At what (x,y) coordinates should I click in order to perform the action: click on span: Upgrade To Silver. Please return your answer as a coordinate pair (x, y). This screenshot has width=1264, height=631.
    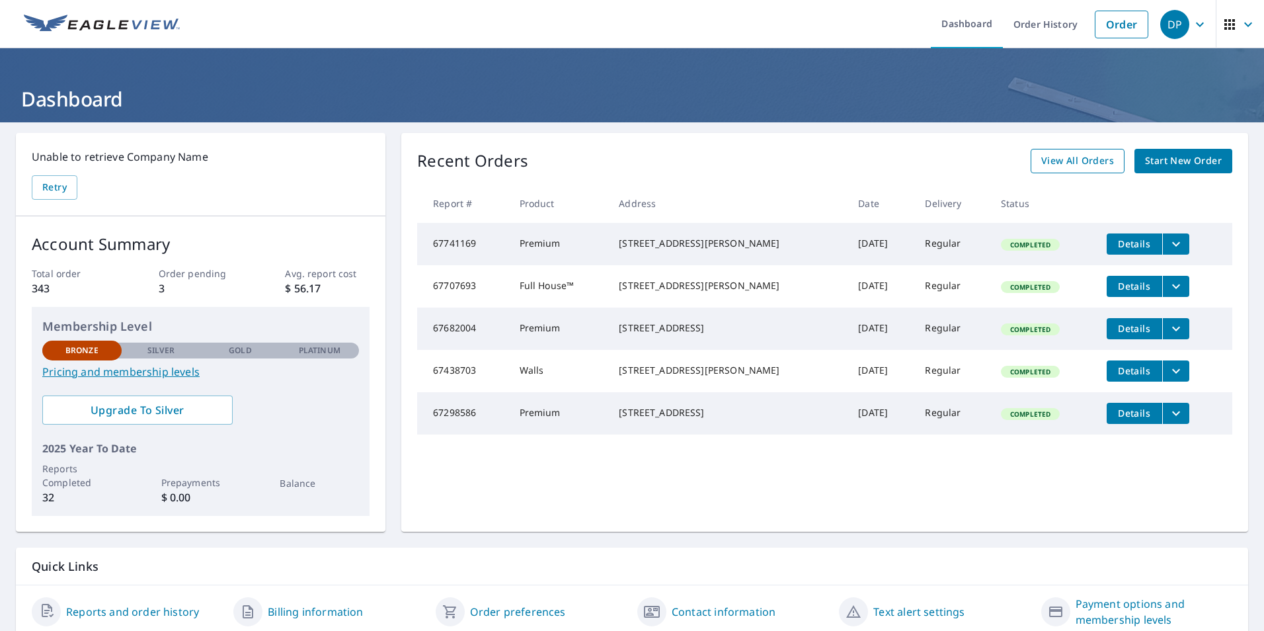
    Looking at the image, I should click on (137, 410).